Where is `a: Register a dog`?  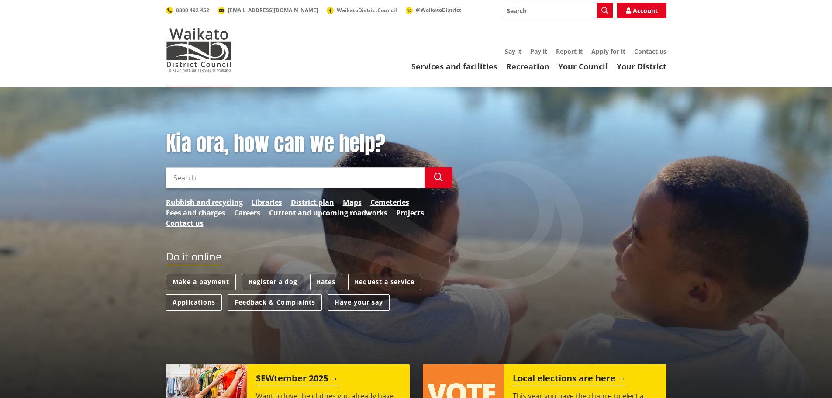
a: Register a dog is located at coordinates (273, 282).